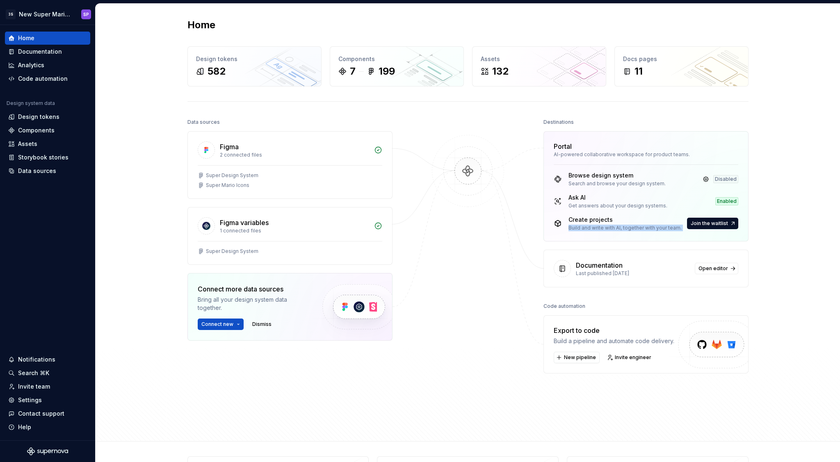 The height and width of the screenshot is (462, 840). I want to click on div: Home, so click(26, 38).